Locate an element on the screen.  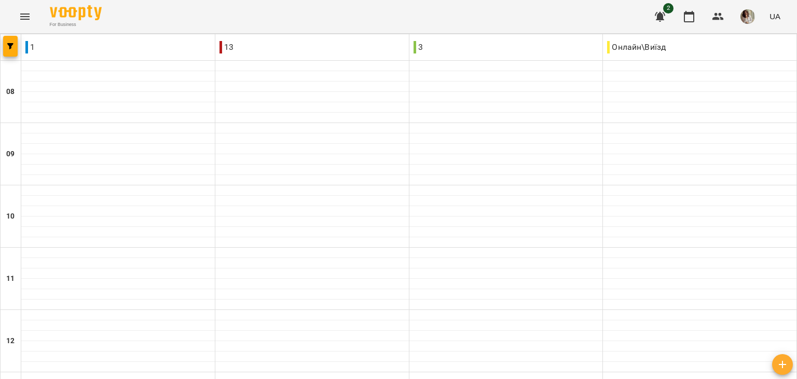
p: 3 is located at coordinates (418, 47).